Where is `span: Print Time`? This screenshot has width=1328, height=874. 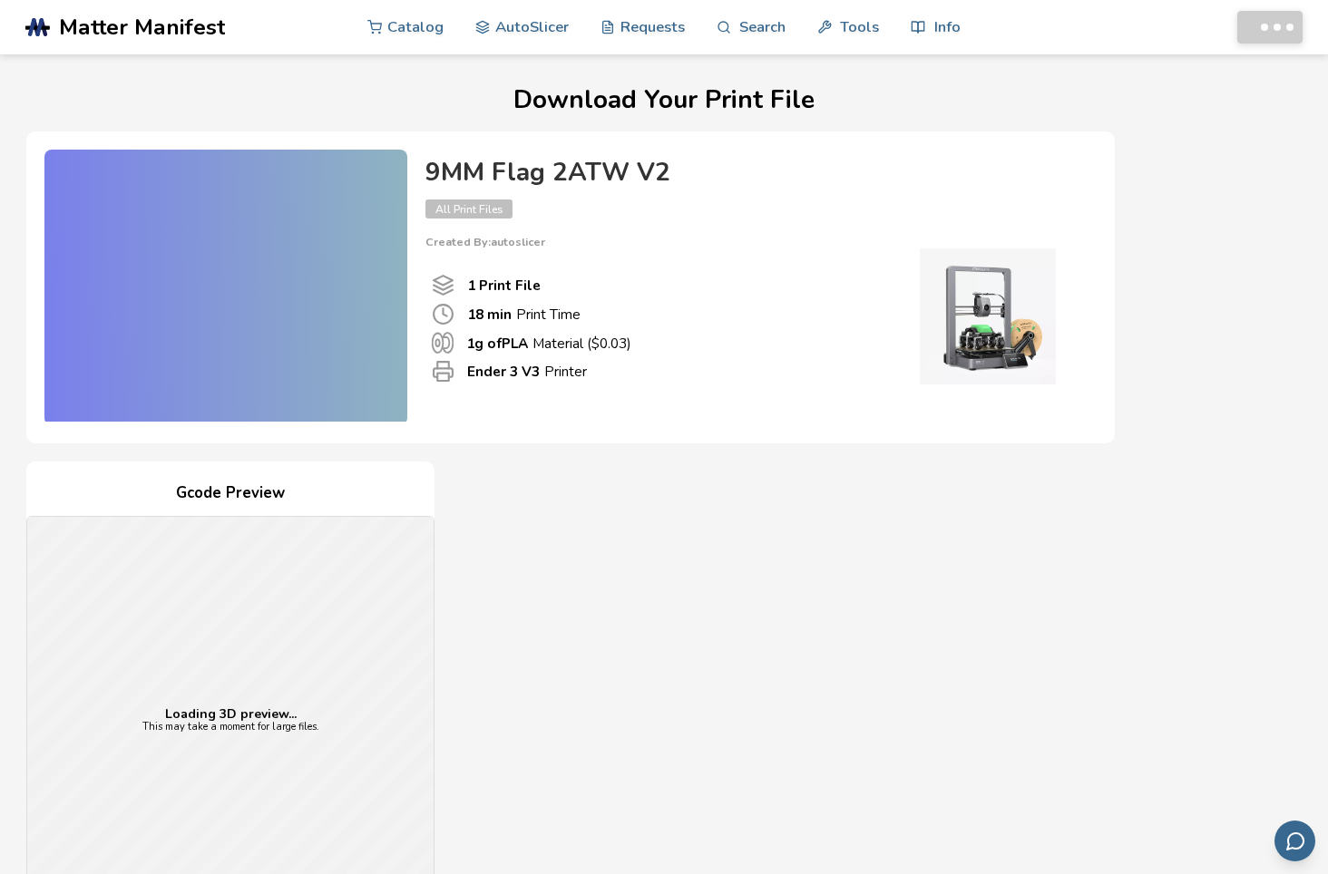 span: Print Time is located at coordinates (443, 314).